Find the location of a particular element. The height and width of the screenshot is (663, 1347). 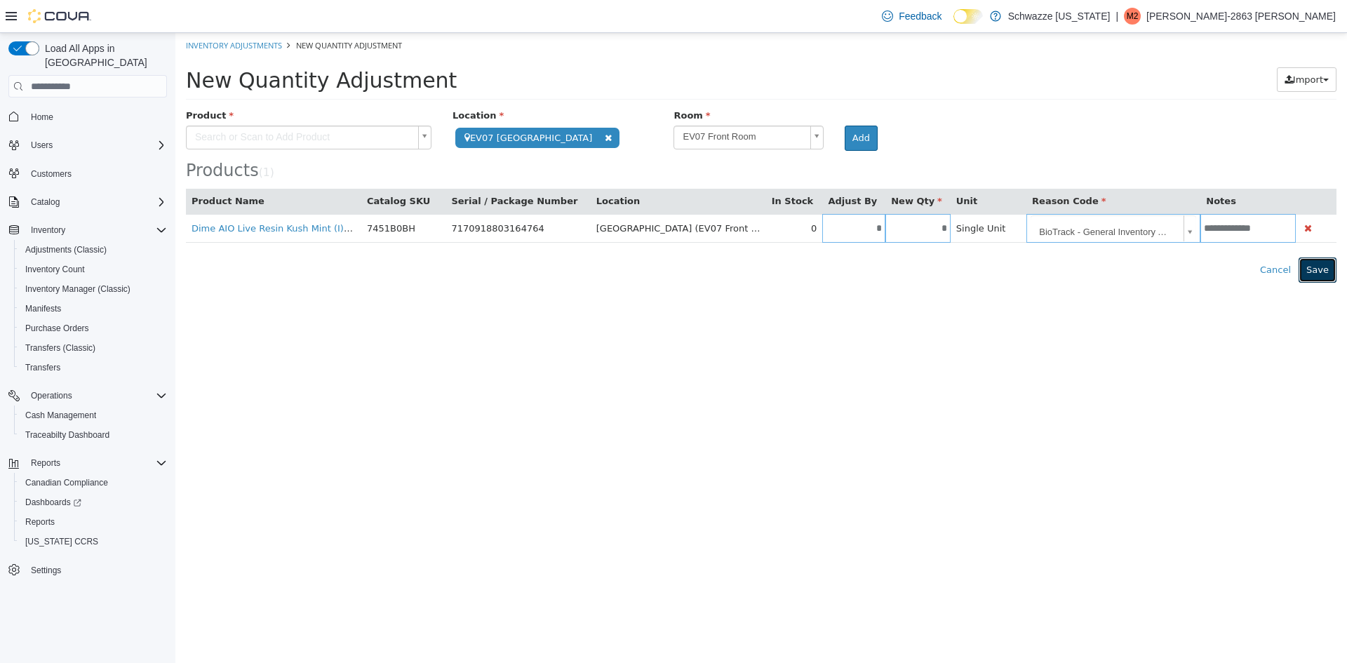

a: Reports is located at coordinates (40, 522).